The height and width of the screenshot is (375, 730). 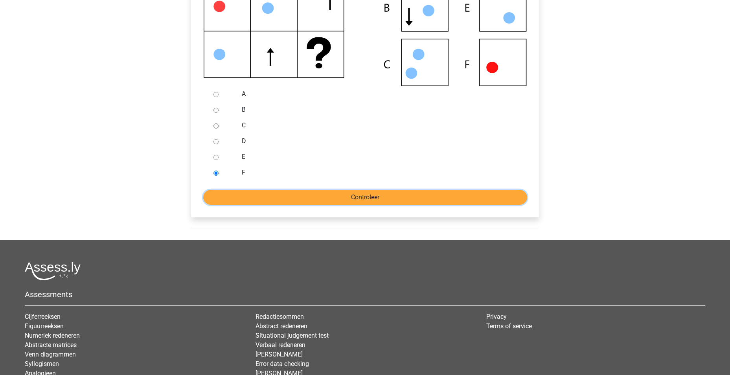 What do you see at coordinates (280, 317) in the screenshot?
I see `a: Redactiesommen` at bounding box center [280, 317].